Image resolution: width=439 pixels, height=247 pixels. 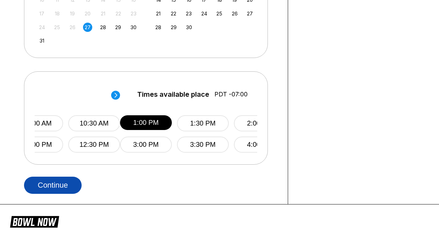 What do you see at coordinates (231, 94) in the screenshot?
I see `span: PDT -07:00` at bounding box center [231, 94].